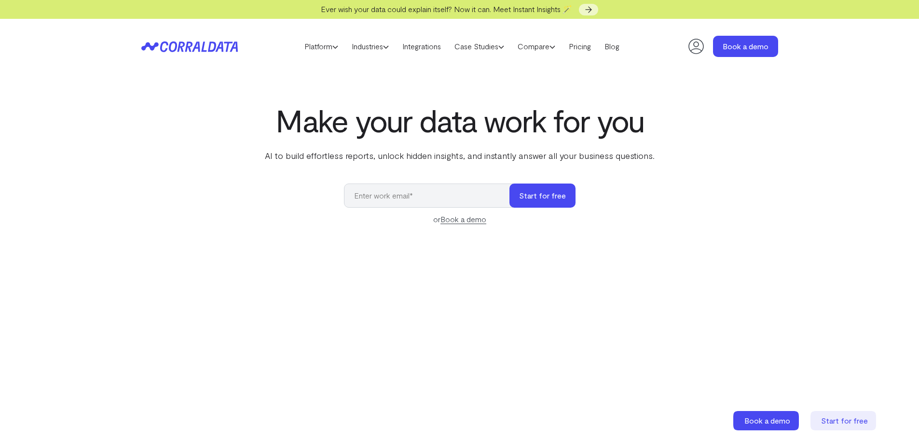 The width and height of the screenshot is (919, 440). What do you see at coordinates (460, 120) in the screenshot?
I see `h1: Make your data work for you` at bounding box center [460, 120].